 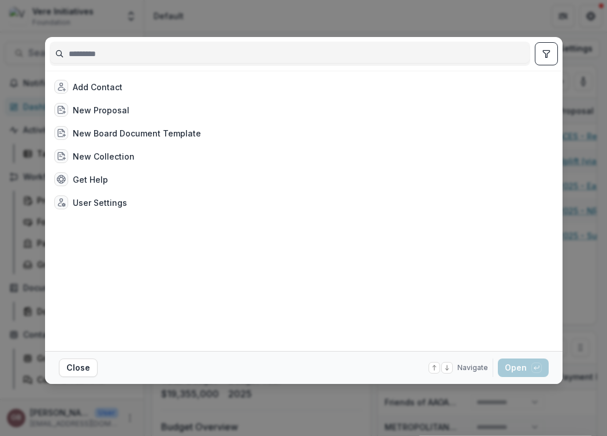 I want to click on span: Navigate, so click(x=473, y=367).